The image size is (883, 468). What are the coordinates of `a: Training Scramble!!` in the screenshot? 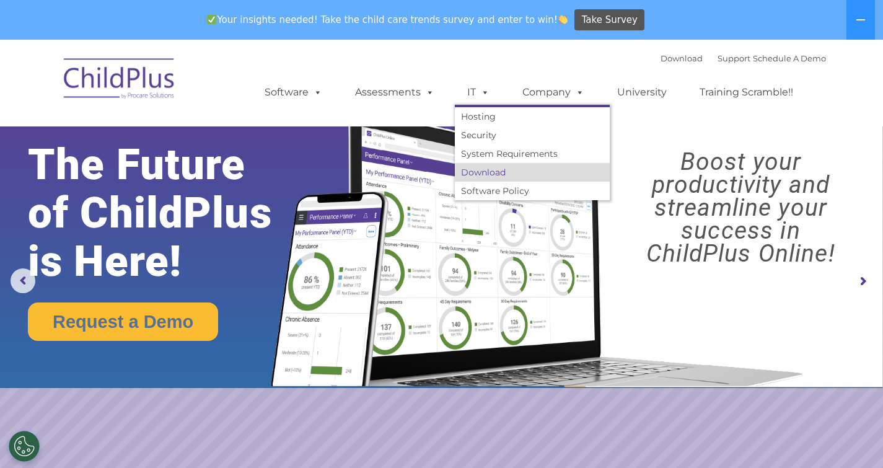 It's located at (746, 92).